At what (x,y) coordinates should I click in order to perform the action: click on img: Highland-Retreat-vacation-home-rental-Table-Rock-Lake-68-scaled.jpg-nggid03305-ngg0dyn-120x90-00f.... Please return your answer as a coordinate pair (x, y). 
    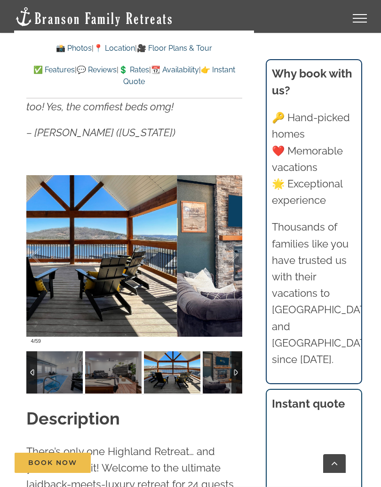
    Looking at the image, I should click on (54, 373).